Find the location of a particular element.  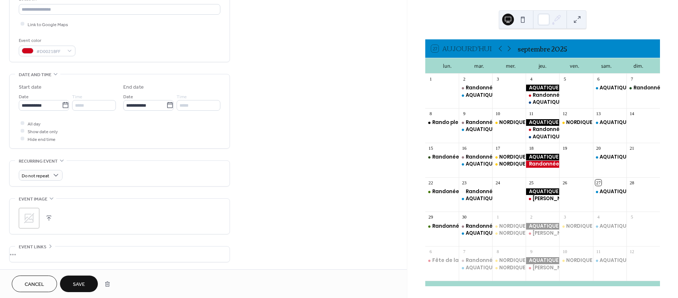

div: sam. is located at coordinates (606, 65).